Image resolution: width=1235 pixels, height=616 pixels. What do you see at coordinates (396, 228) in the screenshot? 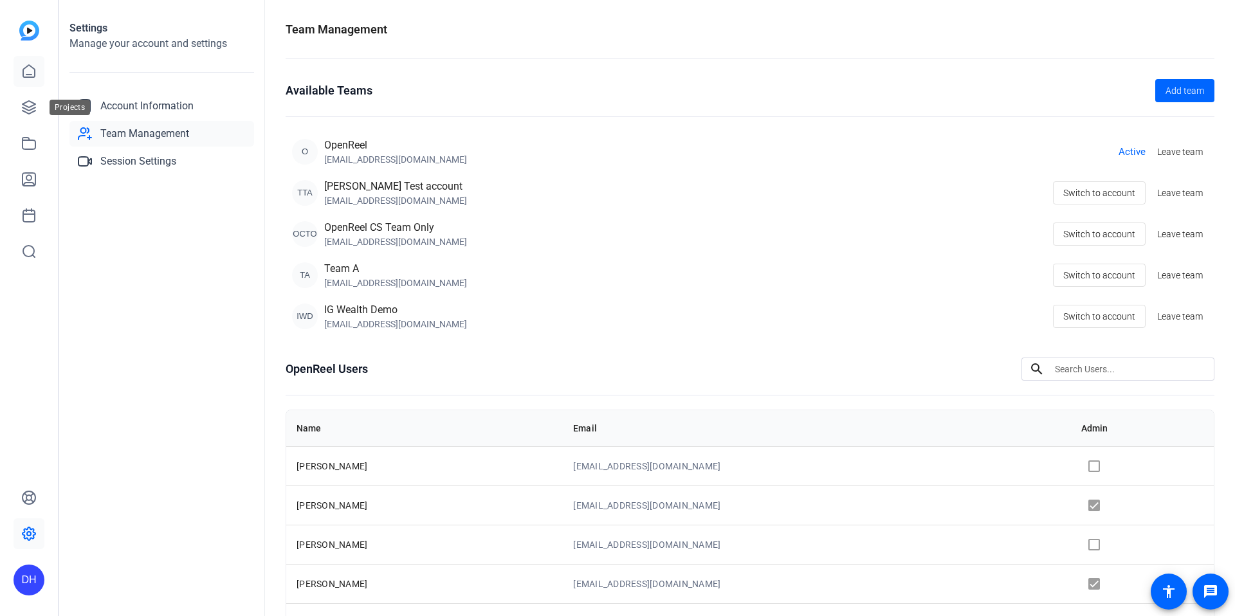
I see `div: OpenReel CS Team Only` at bounding box center [396, 228].